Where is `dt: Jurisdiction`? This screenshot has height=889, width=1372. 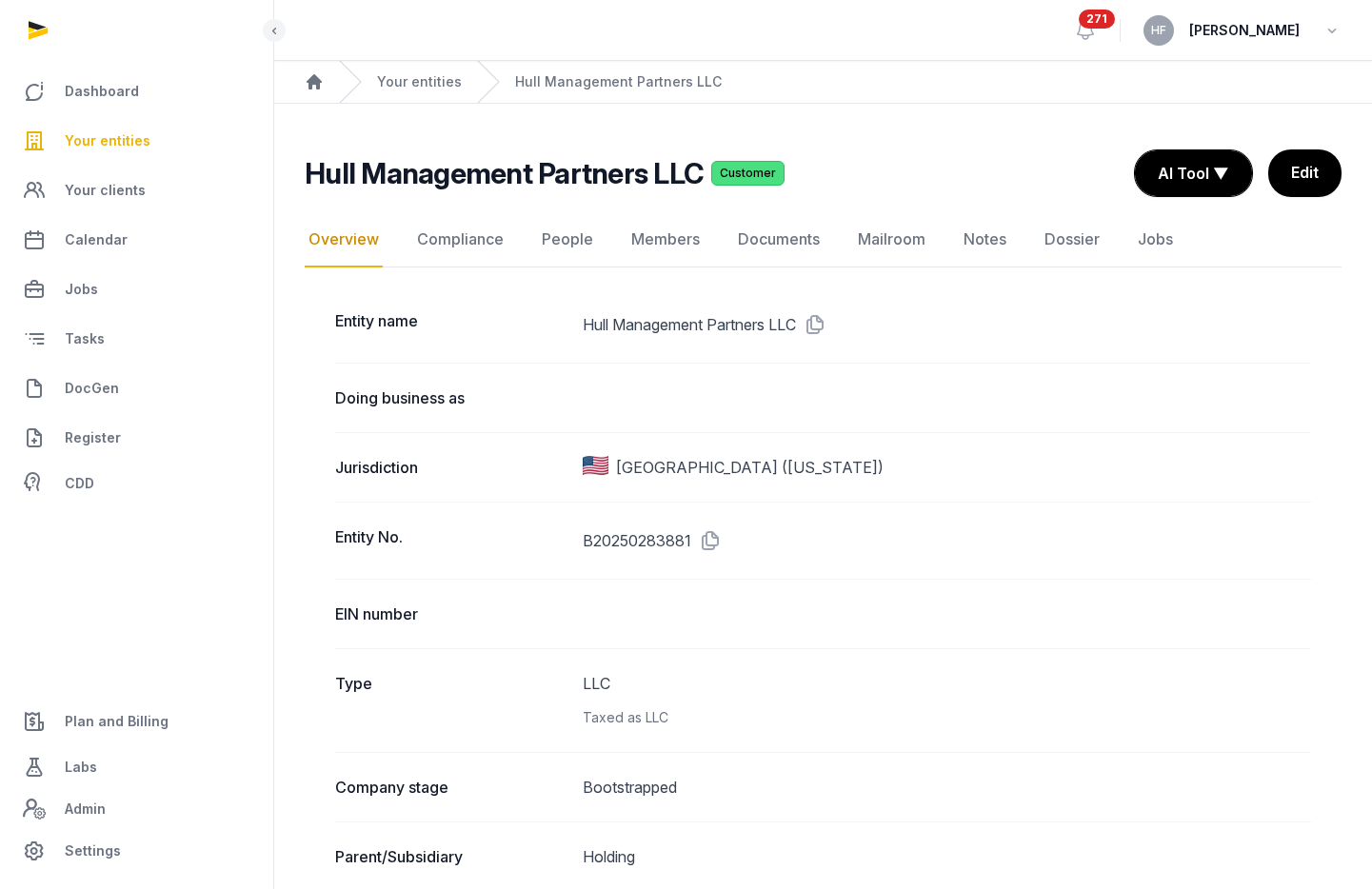 dt: Jurisdiction is located at coordinates (452, 468).